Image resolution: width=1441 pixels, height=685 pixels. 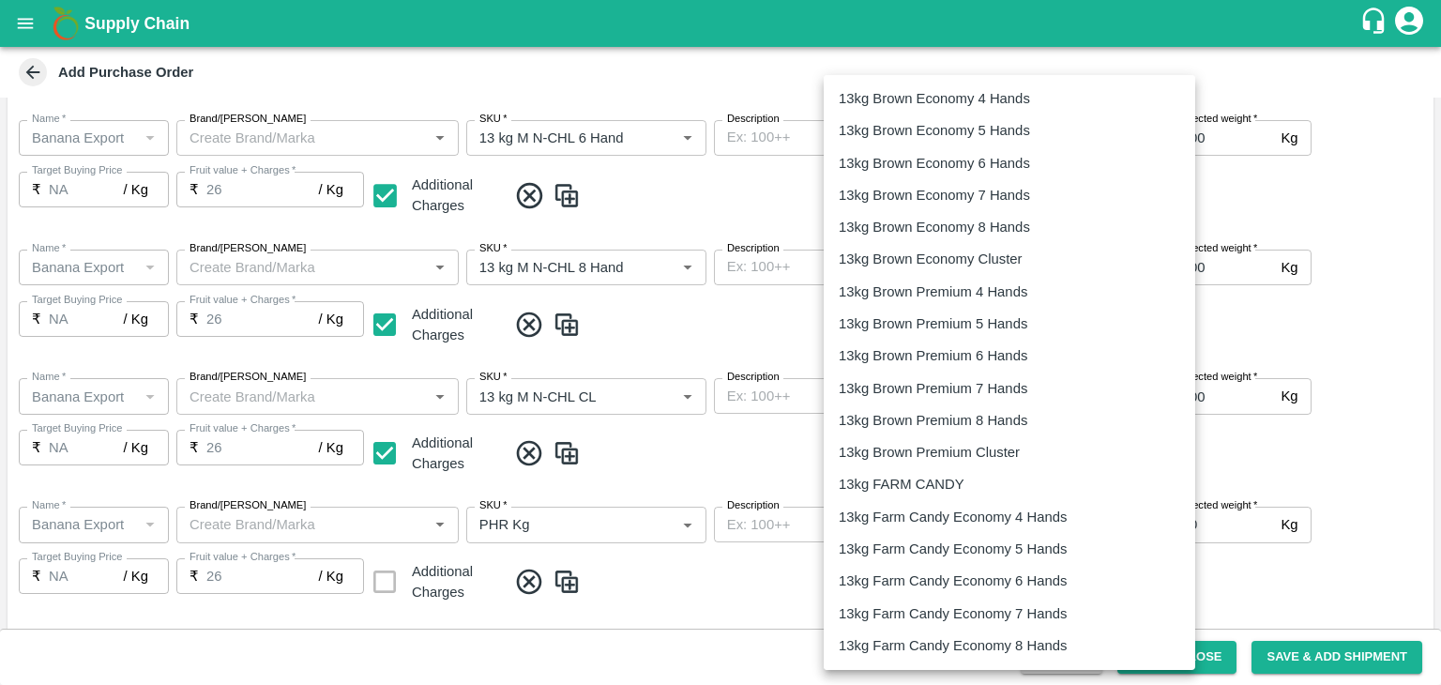 I want to click on p: 13kg Brown Premium 7 Hands, so click(x=932, y=388).